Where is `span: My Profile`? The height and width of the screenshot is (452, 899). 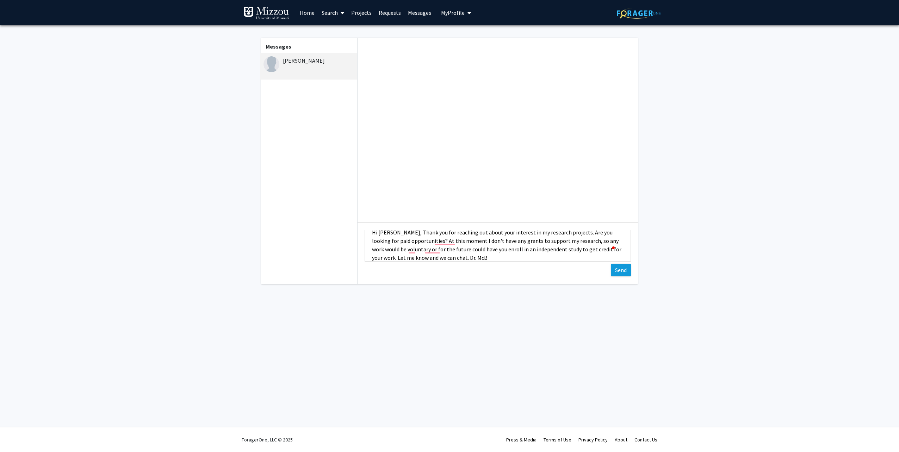 span: My Profile is located at coordinates (453, 13).